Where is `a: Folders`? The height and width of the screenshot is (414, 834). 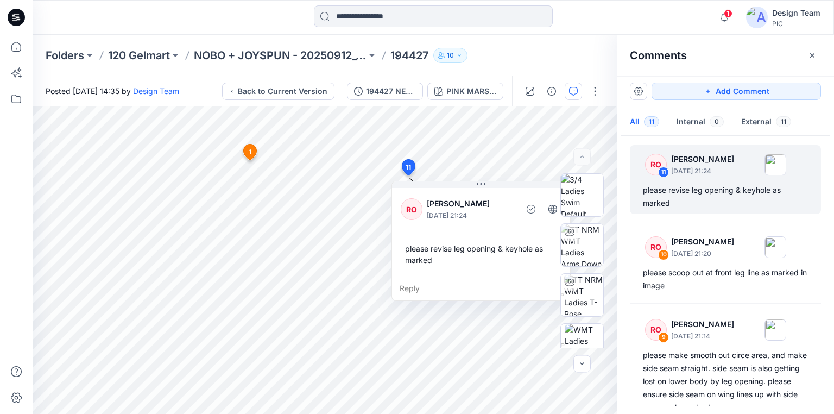
a: Folders is located at coordinates (65, 55).